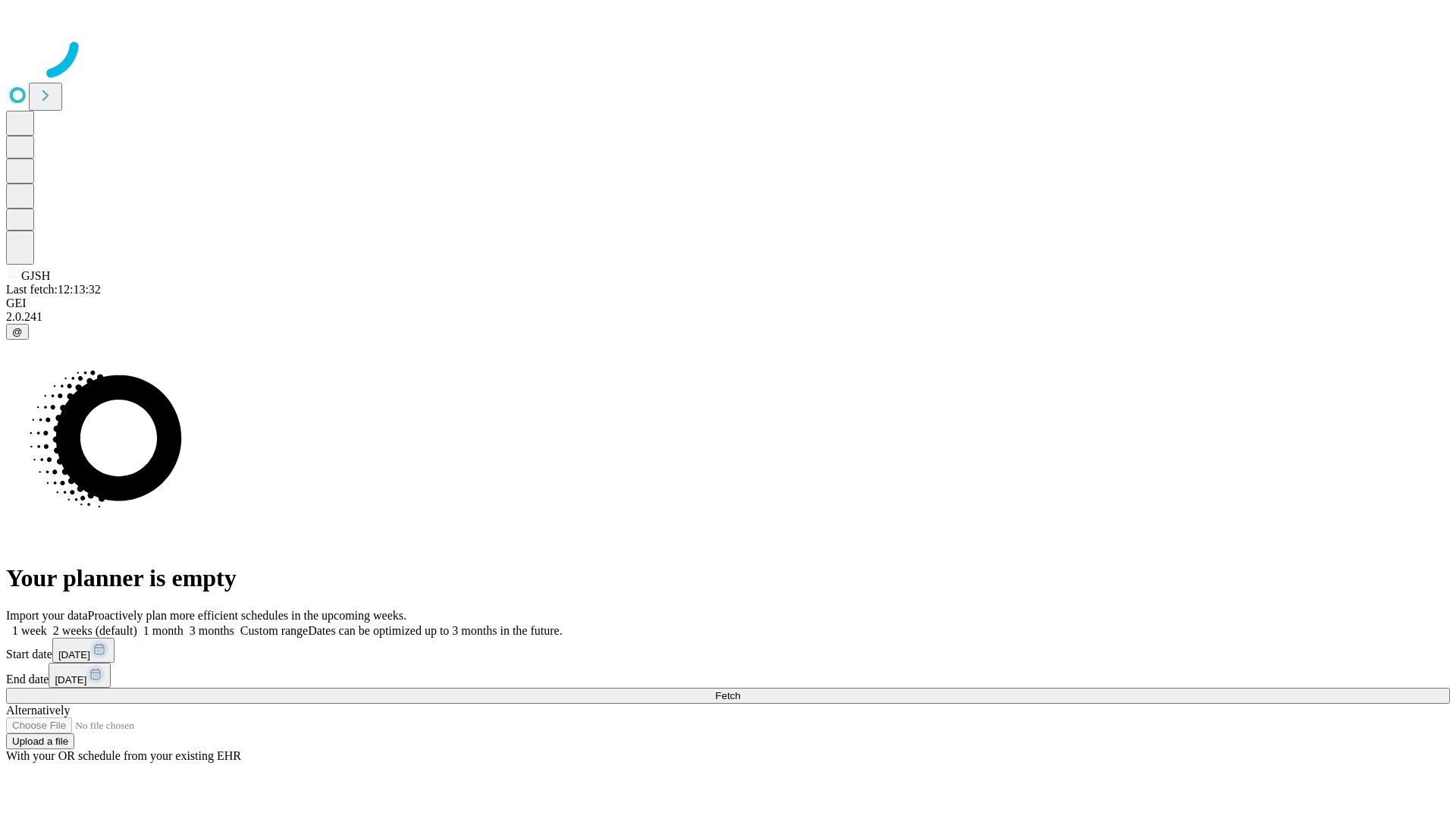  Describe the element at coordinates (247, 615) in the screenshot. I see `span: Proactively plan more efficient schedules in the upcoming weeks.` at that location.